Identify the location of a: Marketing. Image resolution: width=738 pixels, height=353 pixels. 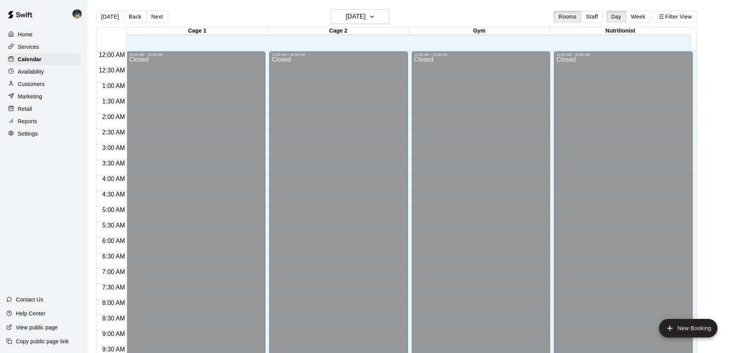
(43, 96).